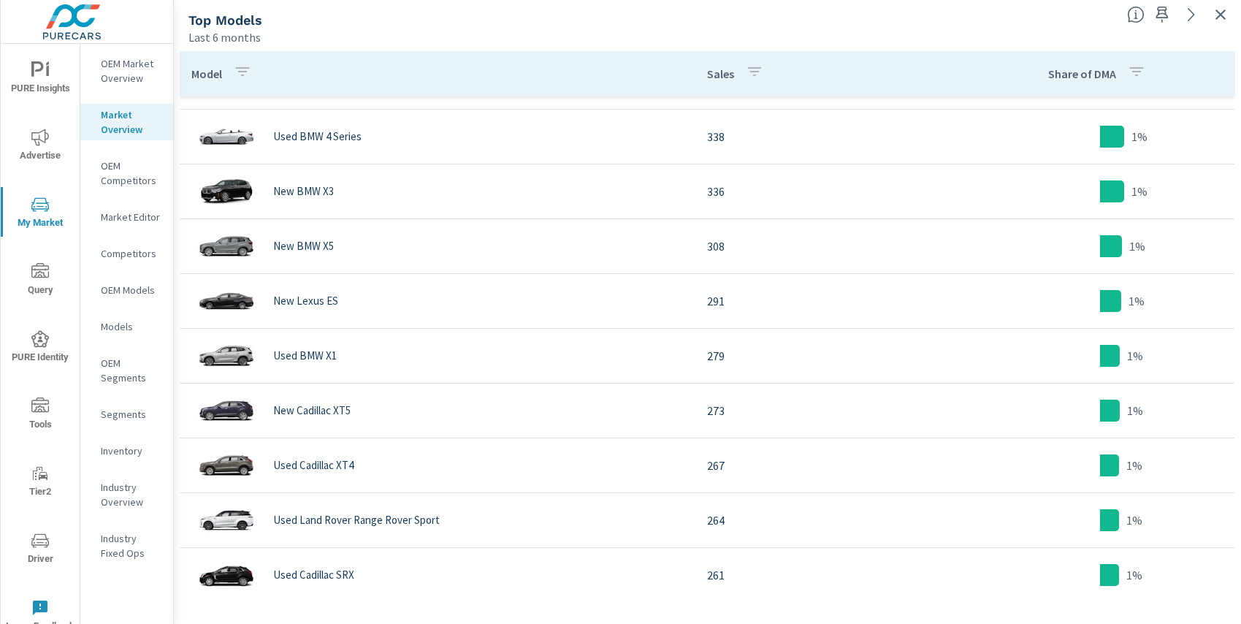  I want to click on p: New BMW X3, so click(303, 191).